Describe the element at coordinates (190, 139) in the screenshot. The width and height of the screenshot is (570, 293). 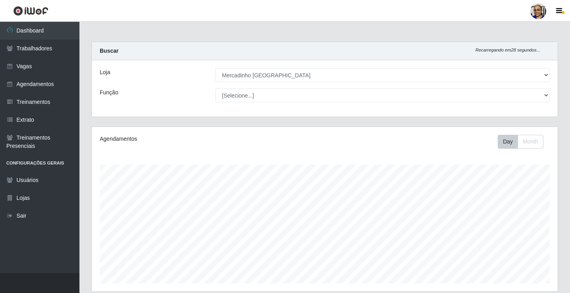
I see `div: Agendamentos` at that location.